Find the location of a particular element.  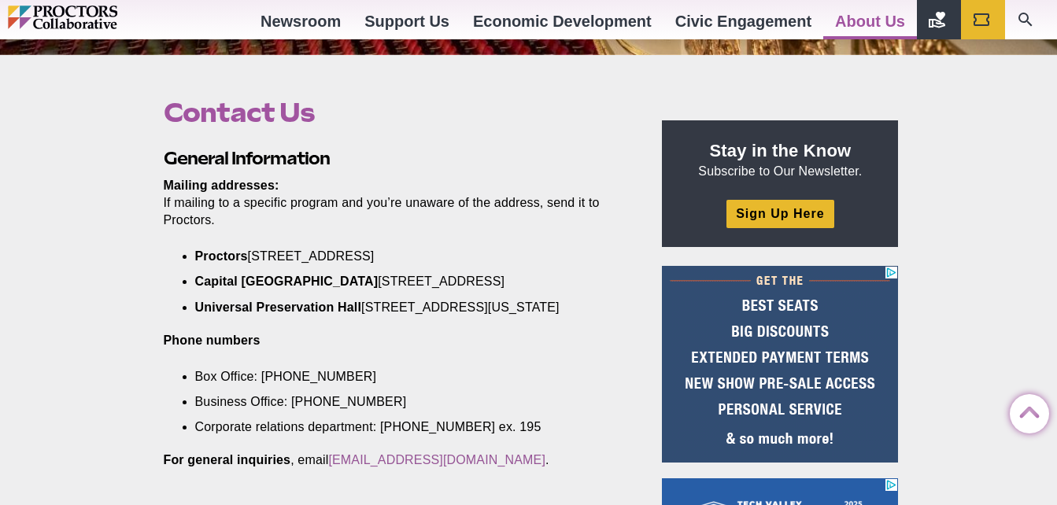

p: If mailing to a specific program and you’re unaware of the address, send it to Proctors. is located at coordinates (395, 203).